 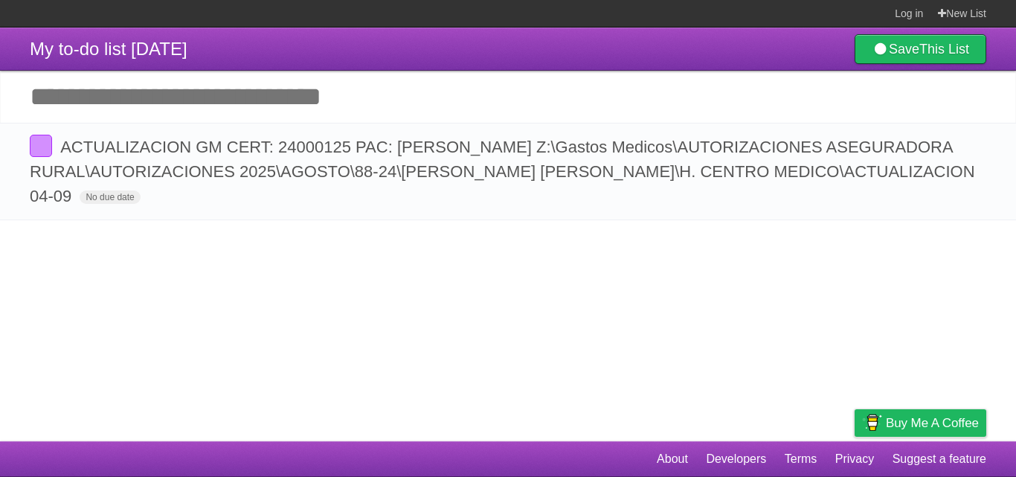 I want to click on a: Developers, so click(x=736, y=459).